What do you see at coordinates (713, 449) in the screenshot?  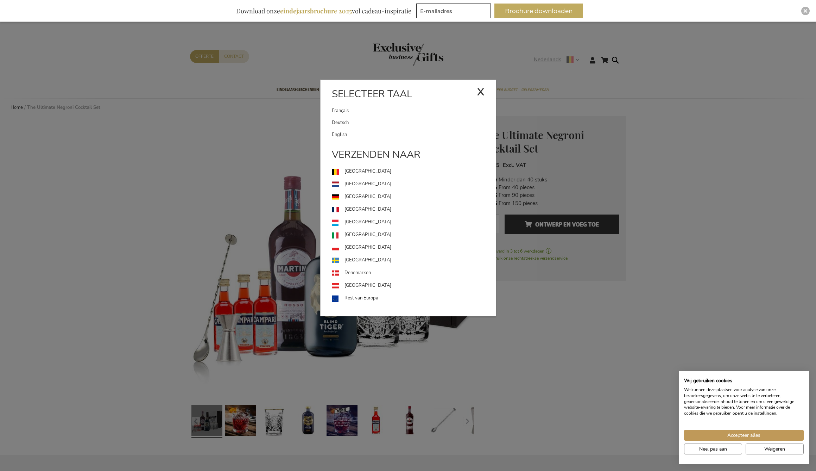 I see `button: Pas cookie voorkeuren aan` at bounding box center [713, 449].